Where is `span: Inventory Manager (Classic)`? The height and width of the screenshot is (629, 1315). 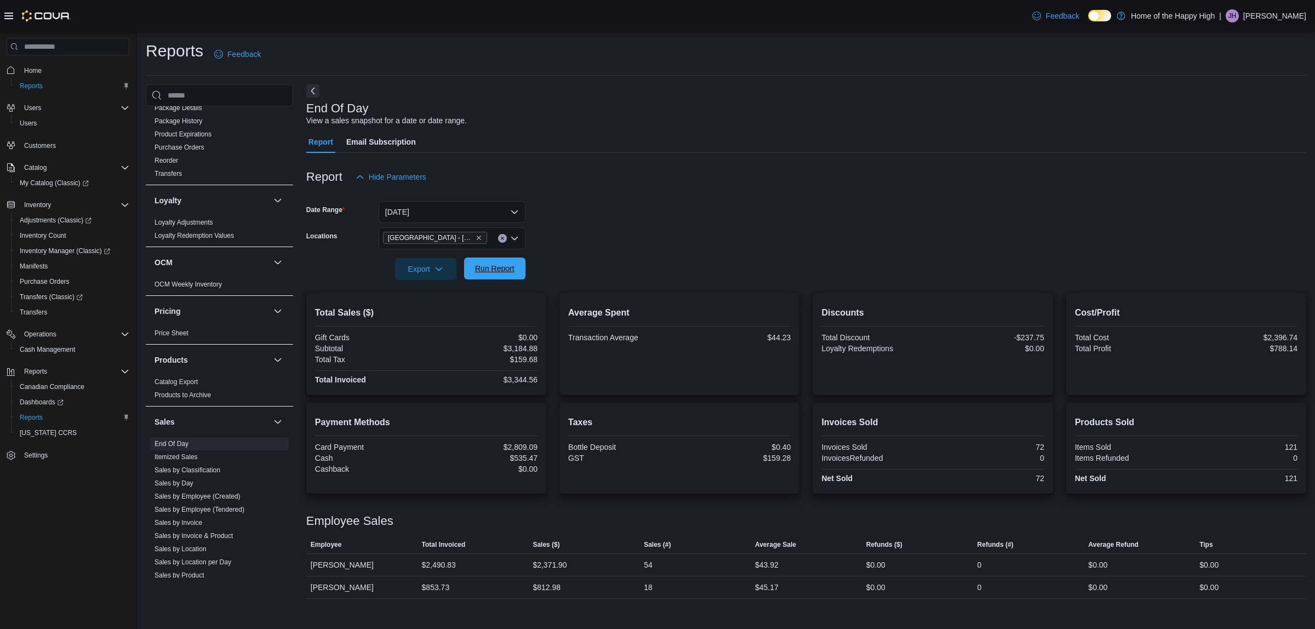 span: Inventory Manager (Classic) is located at coordinates (72, 251).